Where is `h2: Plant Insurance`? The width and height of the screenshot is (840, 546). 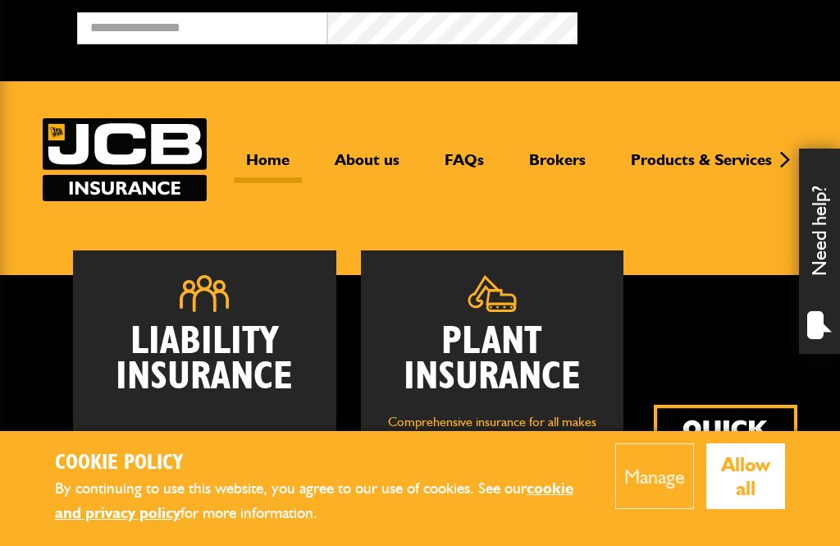
h2: Plant Insurance is located at coordinates (492, 359).